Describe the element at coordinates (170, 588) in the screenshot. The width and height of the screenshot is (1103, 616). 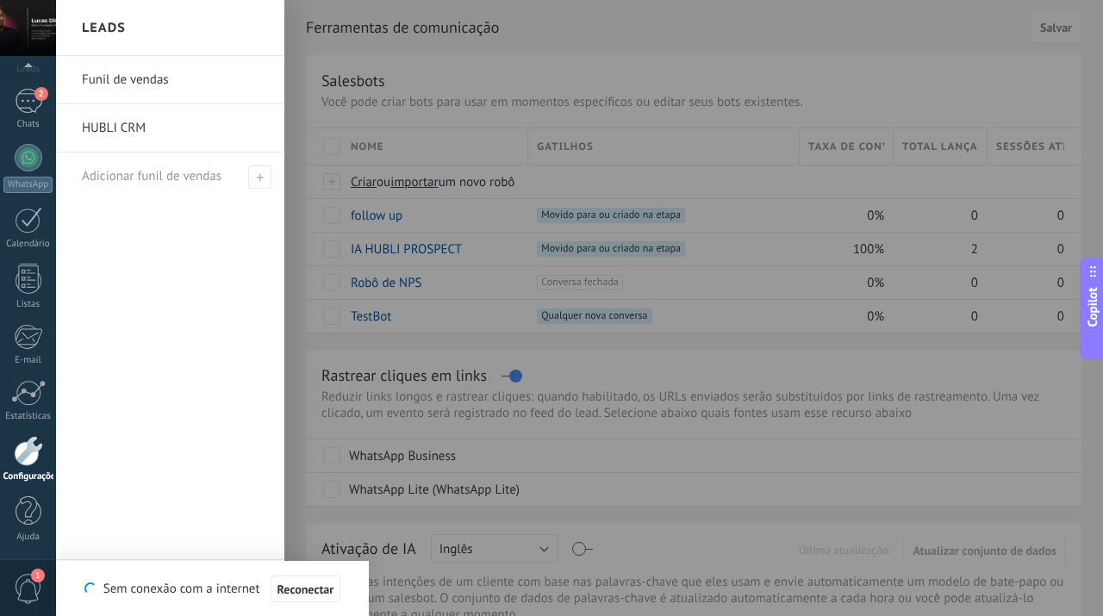
I see `a: Todos os leads` at that location.